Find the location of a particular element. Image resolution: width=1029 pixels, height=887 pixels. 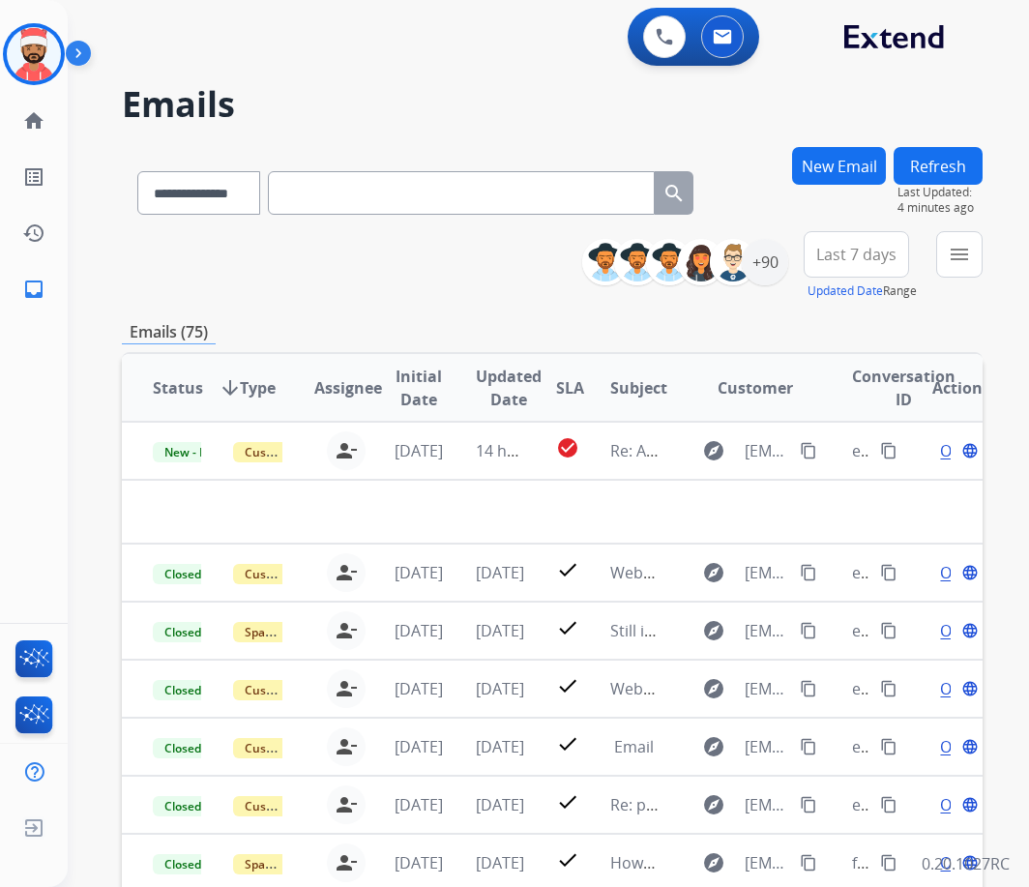

span: Spam/Phishing is located at coordinates (286, 631).